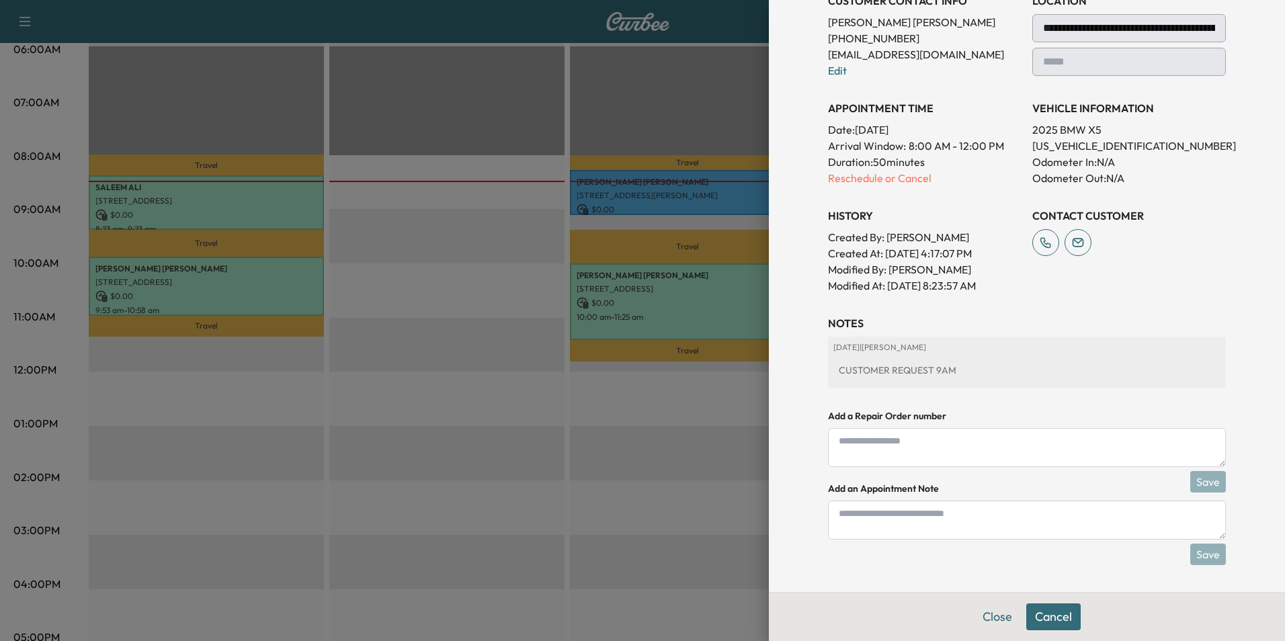  What do you see at coordinates (924, 162) in the screenshot?
I see `p: Duration: 50 minutes` at bounding box center [924, 162].